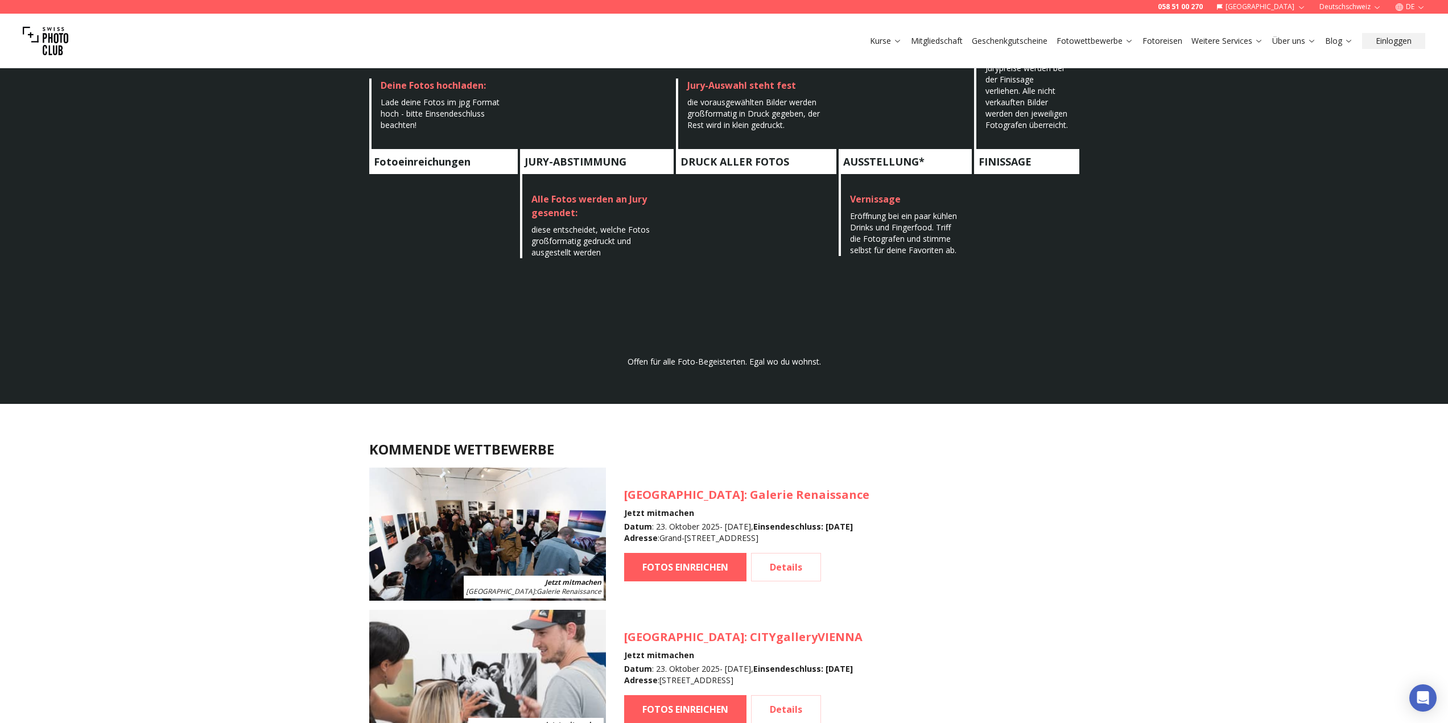 The width and height of the screenshot is (1448, 723). What do you see at coordinates (937, 41) in the screenshot?
I see `a: Mitgliedschaft` at bounding box center [937, 41].